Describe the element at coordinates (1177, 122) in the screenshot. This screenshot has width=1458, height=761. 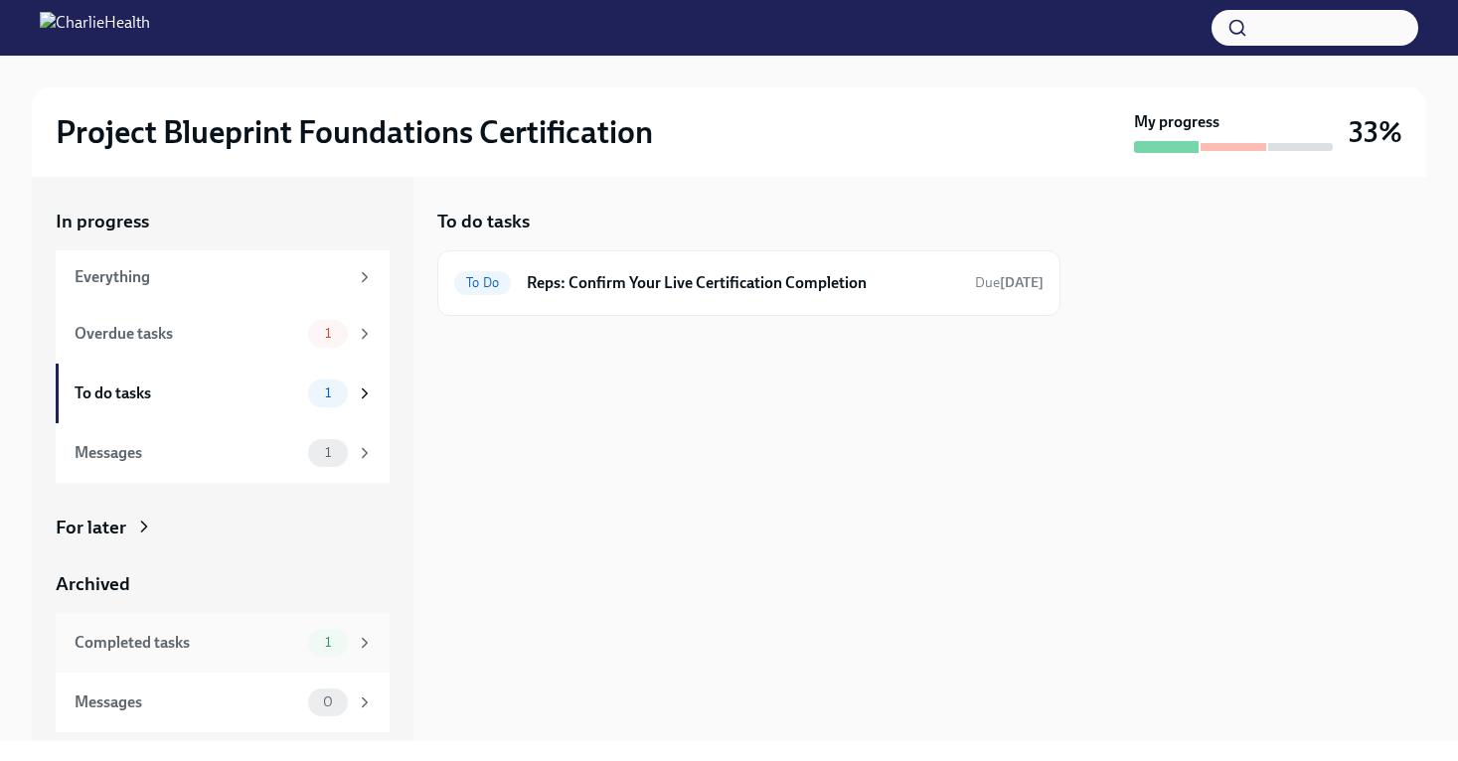
I see `strong: My progress` at that location.